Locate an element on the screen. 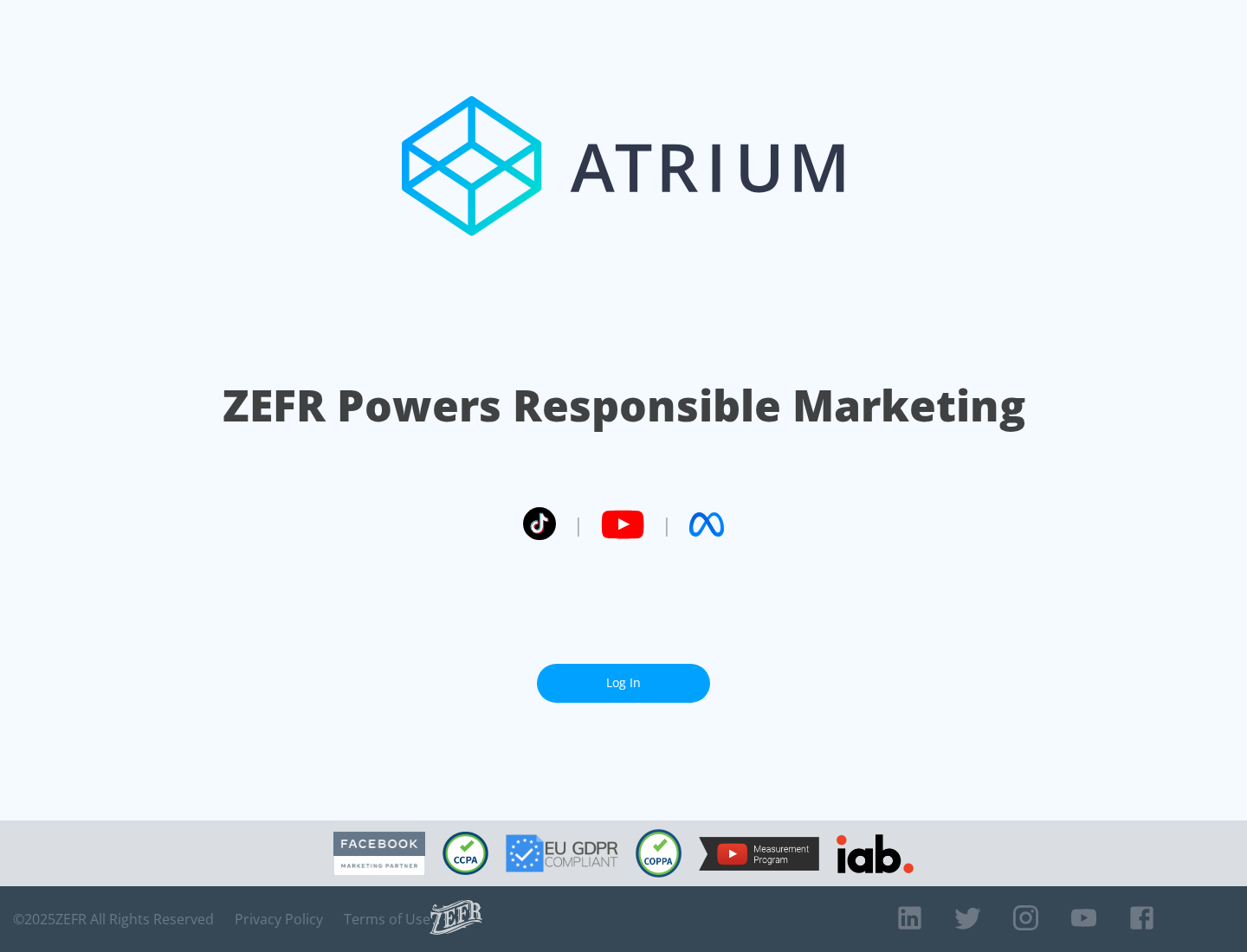 Image resolution: width=1247 pixels, height=952 pixels. img: Facebook Marketing Partner is located at coordinates (380, 854).